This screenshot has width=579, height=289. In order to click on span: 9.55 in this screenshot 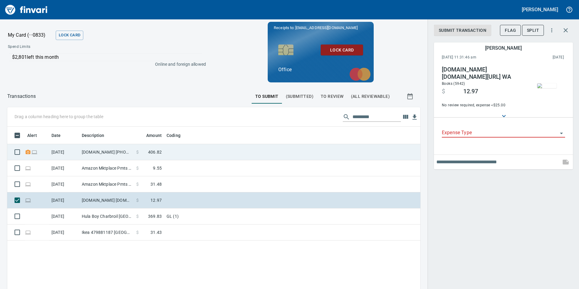, I will do `click(157, 168)`.